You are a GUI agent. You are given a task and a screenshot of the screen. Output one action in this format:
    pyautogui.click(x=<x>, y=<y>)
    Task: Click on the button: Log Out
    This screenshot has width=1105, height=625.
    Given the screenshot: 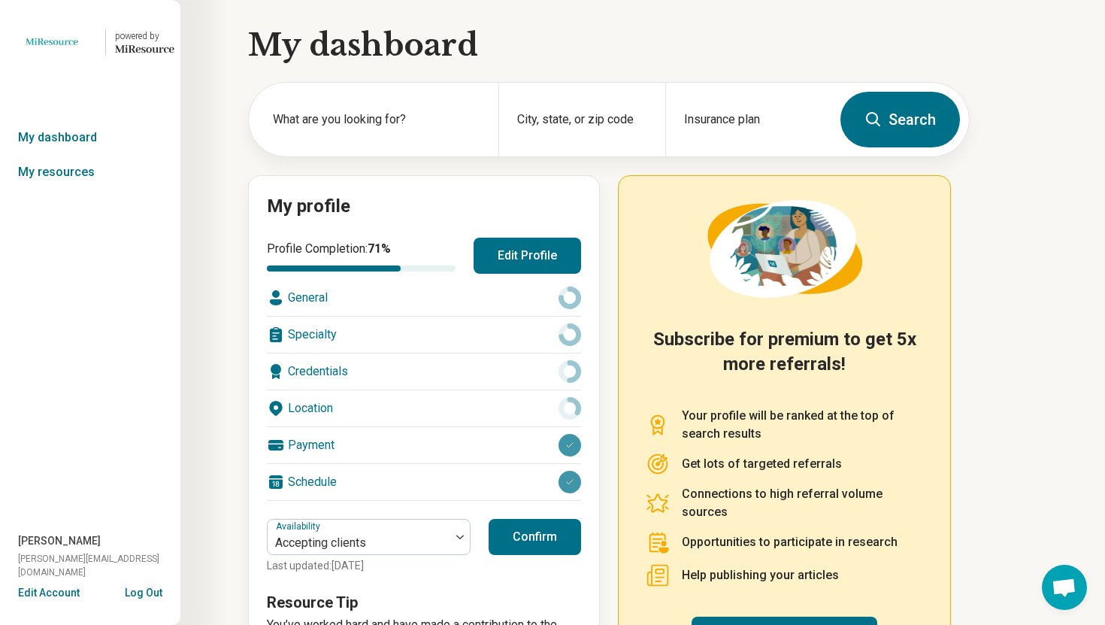 What is the action you would take?
    pyautogui.click(x=144, y=591)
    